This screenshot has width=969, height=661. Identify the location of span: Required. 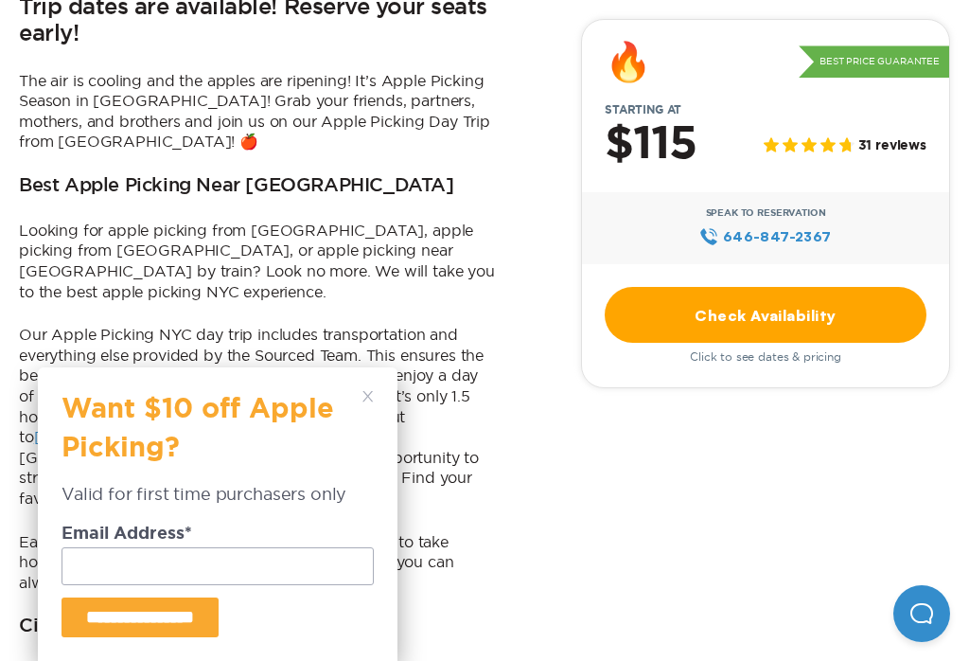
(188, 534).